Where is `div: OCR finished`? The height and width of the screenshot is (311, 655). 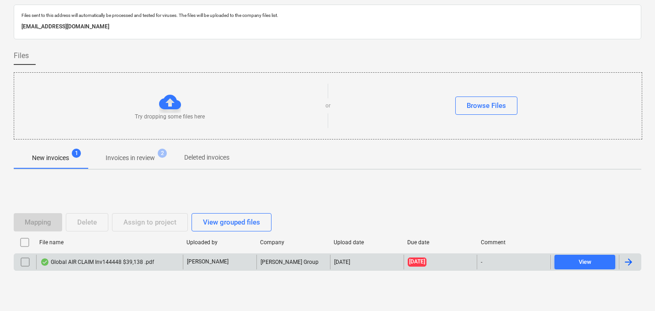 div: OCR finished is located at coordinates (45, 262).